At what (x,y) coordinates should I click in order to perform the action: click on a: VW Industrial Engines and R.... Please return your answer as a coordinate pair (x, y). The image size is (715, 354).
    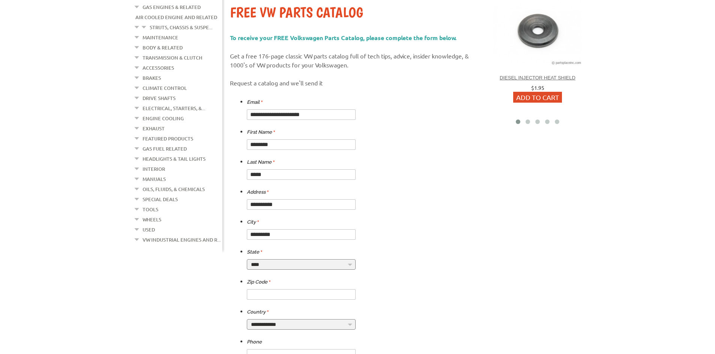
    Looking at the image, I should click on (182, 240).